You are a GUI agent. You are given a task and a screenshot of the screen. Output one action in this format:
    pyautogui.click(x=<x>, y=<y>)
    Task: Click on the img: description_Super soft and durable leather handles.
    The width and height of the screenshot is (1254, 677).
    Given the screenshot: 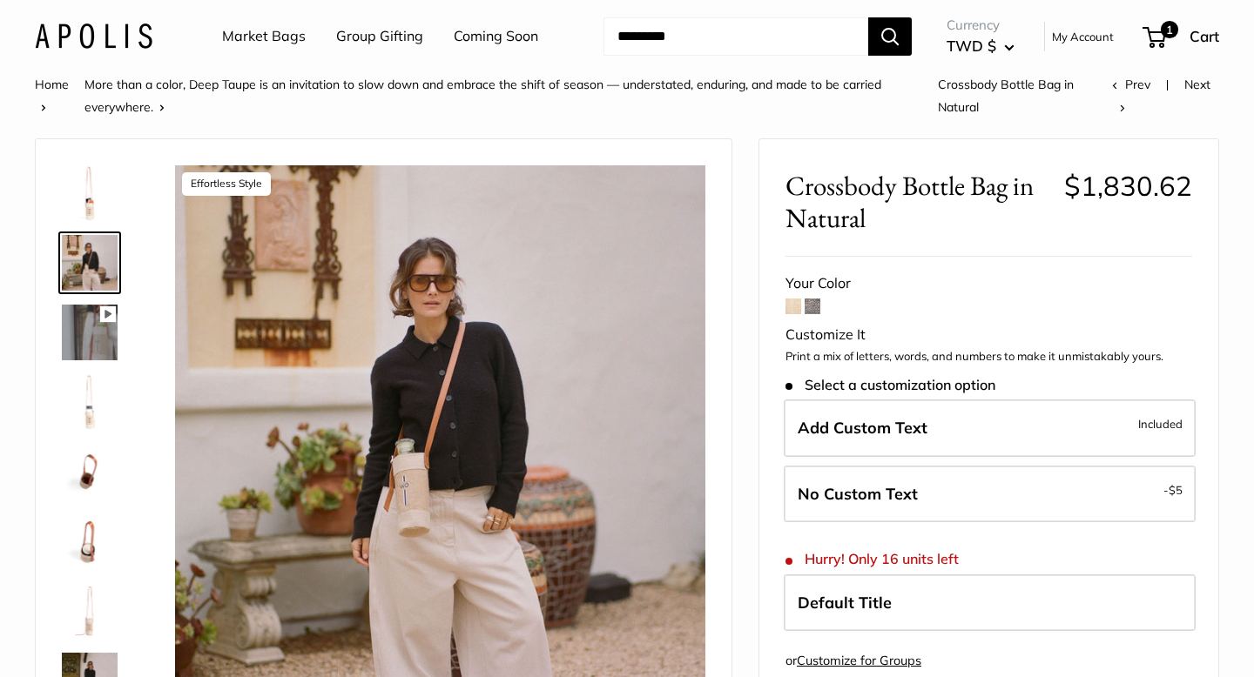 What is the action you would take?
    pyautogui.click(x=90, y=541)
    